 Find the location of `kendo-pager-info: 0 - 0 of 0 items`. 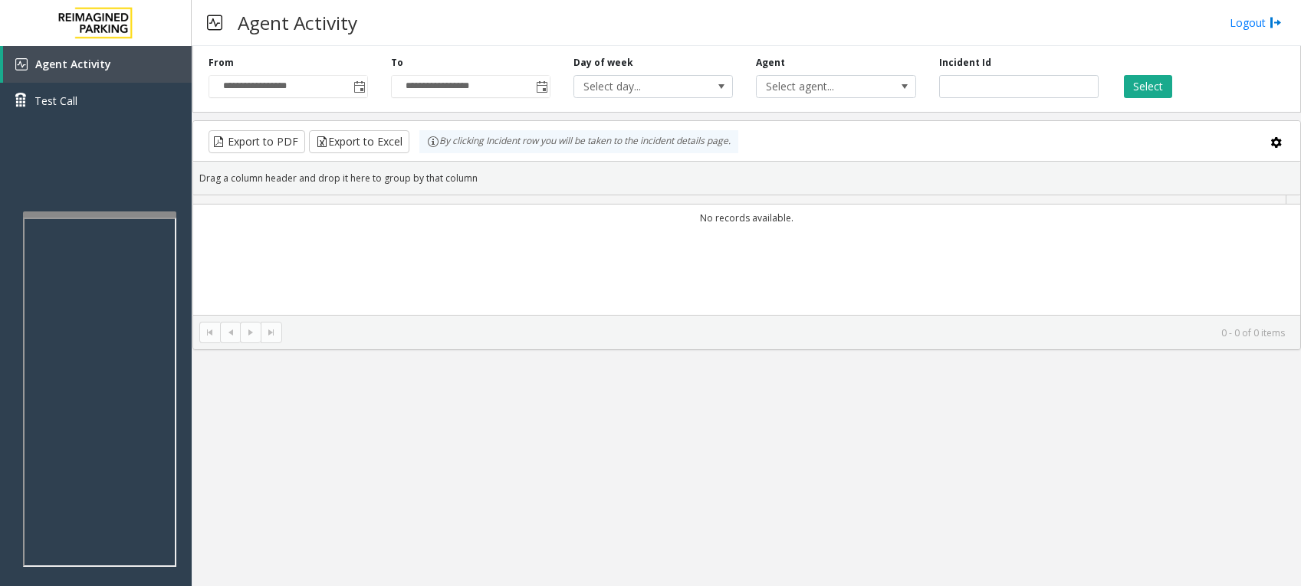

kendo-pager-info: 0 - 0 of 0 items is located at coordinates (788, 333).